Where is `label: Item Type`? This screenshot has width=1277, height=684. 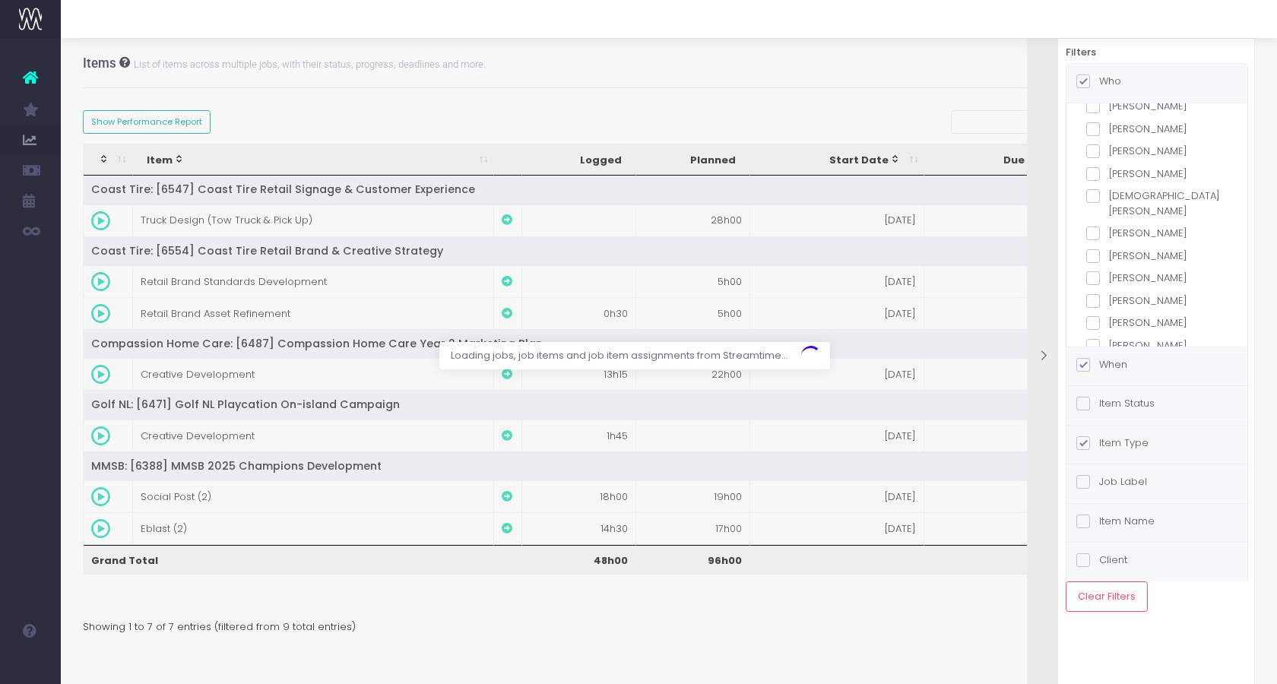
label: Item Type is located at coordinates (1112, 443).